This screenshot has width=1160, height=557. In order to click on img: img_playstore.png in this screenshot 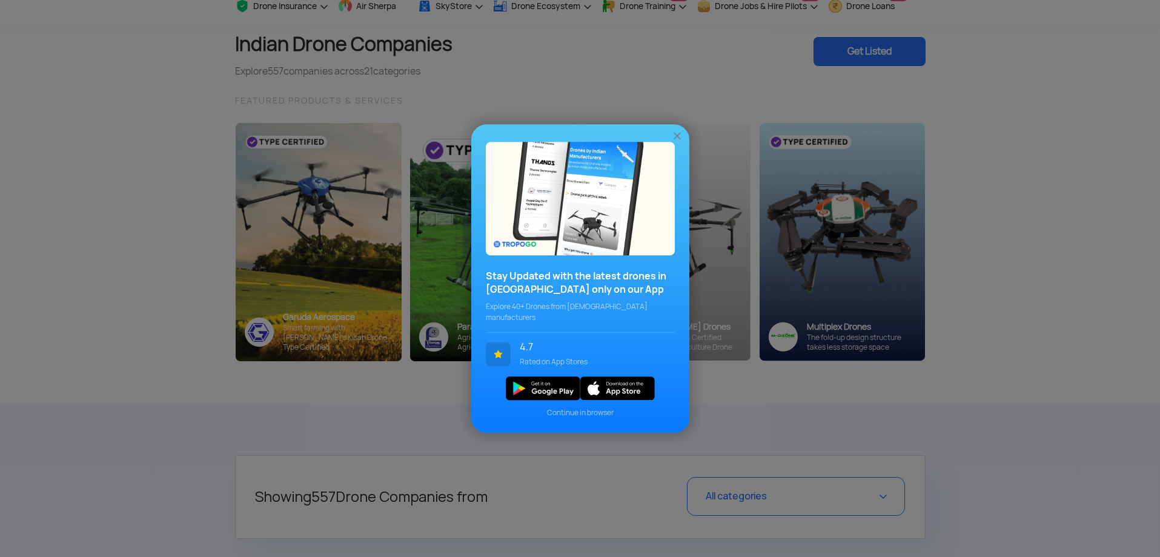, I will do `click(543, 388)`.